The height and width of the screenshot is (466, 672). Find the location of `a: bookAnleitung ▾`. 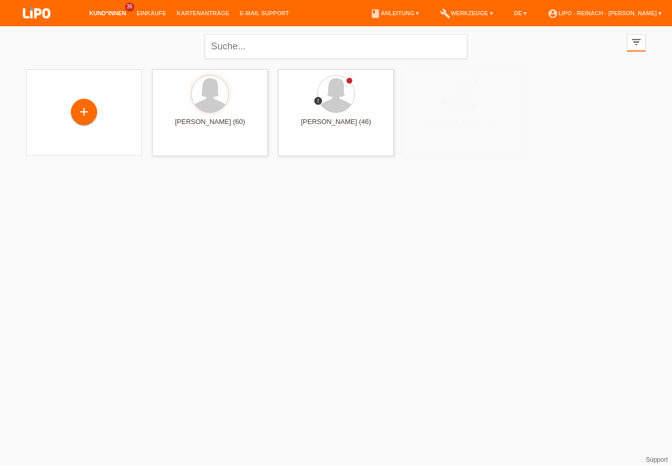

a: bookAnleitung ▾ is located at coordinates (394, 13).